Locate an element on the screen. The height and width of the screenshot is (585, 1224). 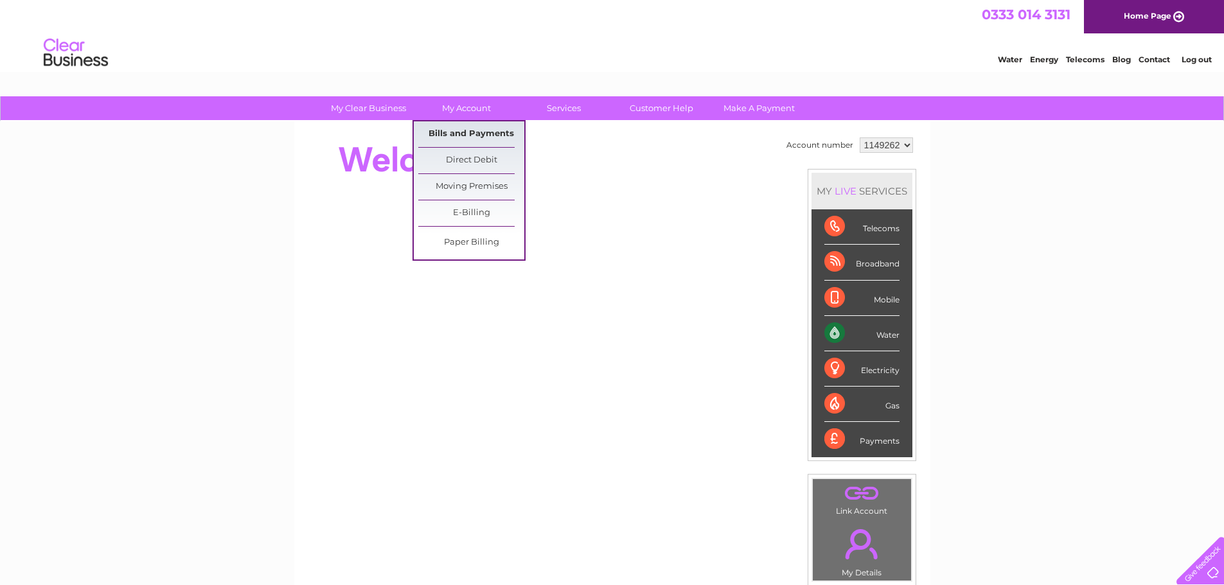
div: Electricity is located at coordinates (861, 369).